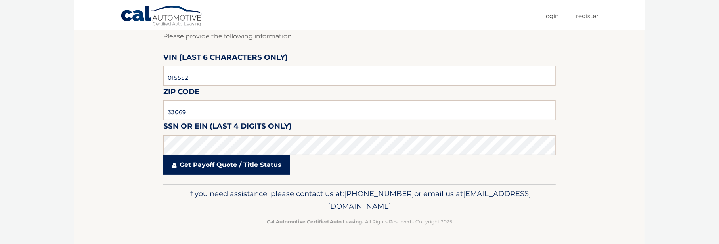  I want to click on label: Zip Code, so click(181, 93).